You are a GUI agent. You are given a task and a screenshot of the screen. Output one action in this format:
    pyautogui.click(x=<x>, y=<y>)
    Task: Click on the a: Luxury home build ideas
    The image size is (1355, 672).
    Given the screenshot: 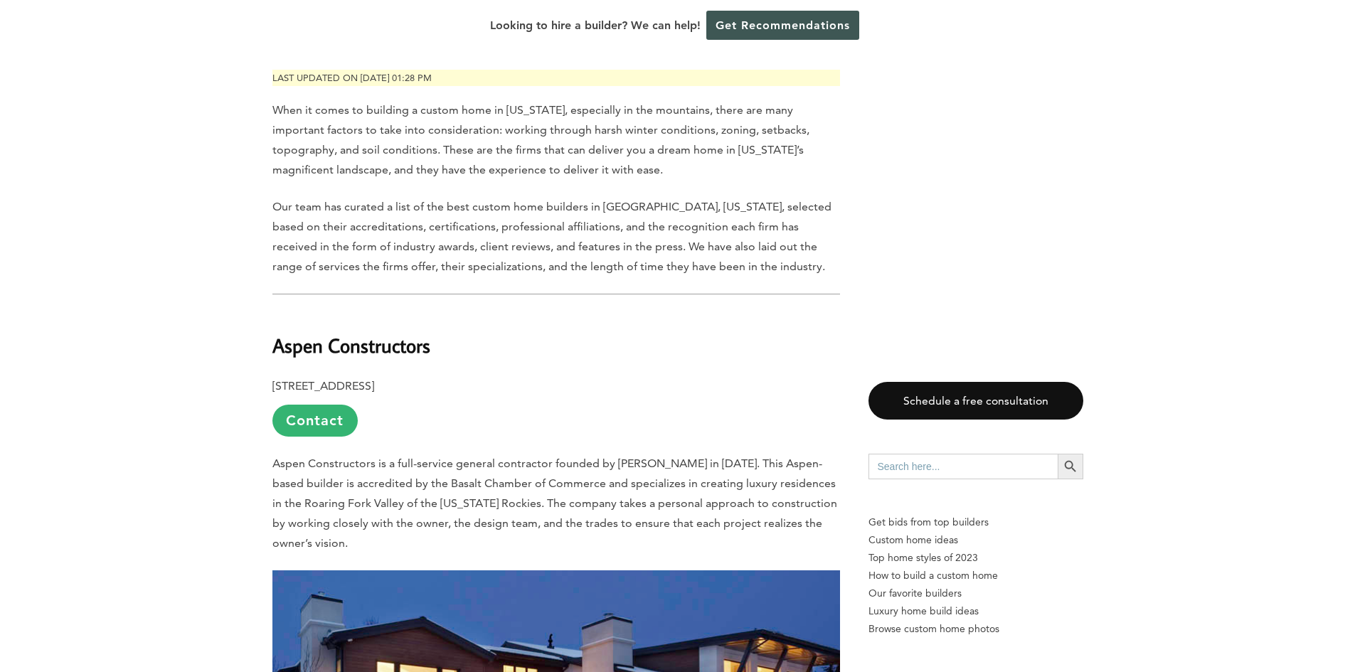 What is the action you would take?
    pyautogui.click(x=976, y=611)
    